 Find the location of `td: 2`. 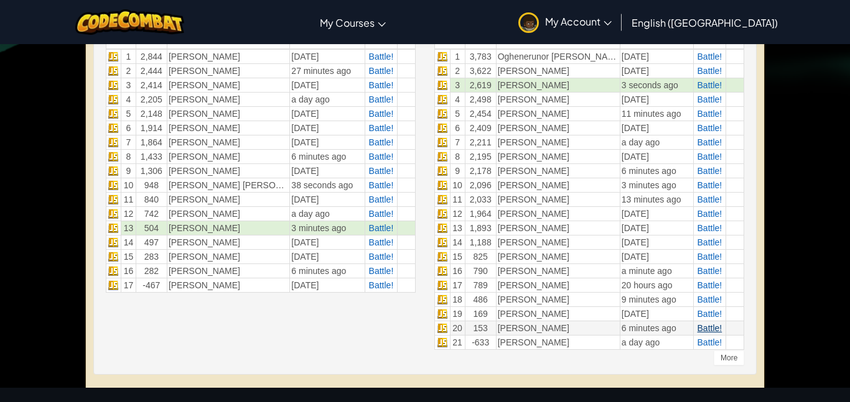

td: 2 is located at coordinates (128, 70).